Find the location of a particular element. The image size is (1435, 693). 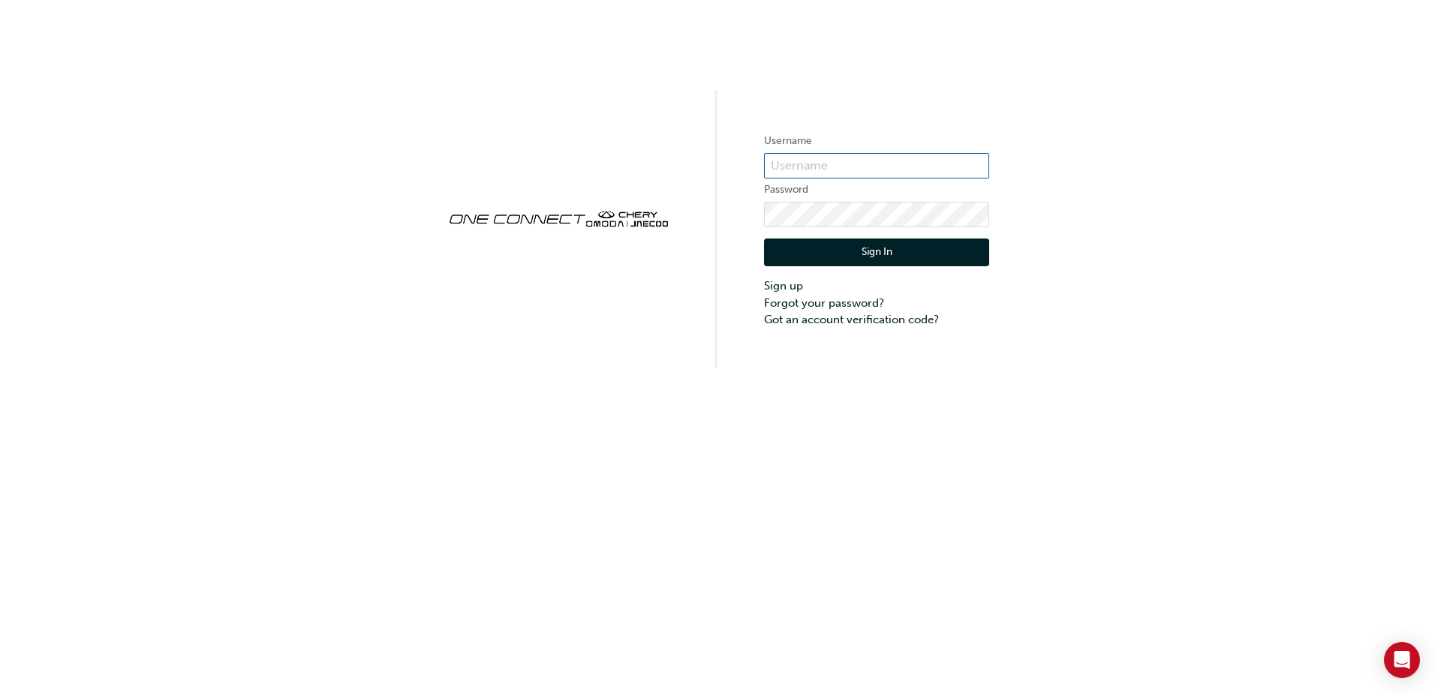

label: Password is located at coordinates (876, 190).